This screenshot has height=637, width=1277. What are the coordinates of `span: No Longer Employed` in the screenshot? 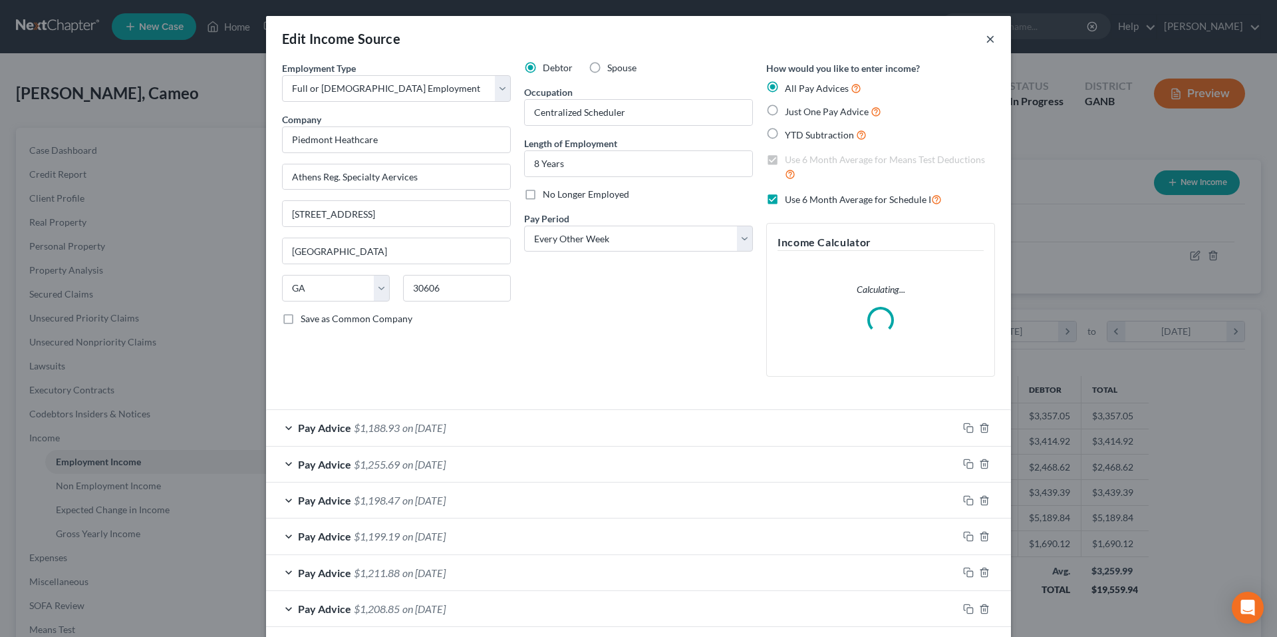 It's located at (586, 194).